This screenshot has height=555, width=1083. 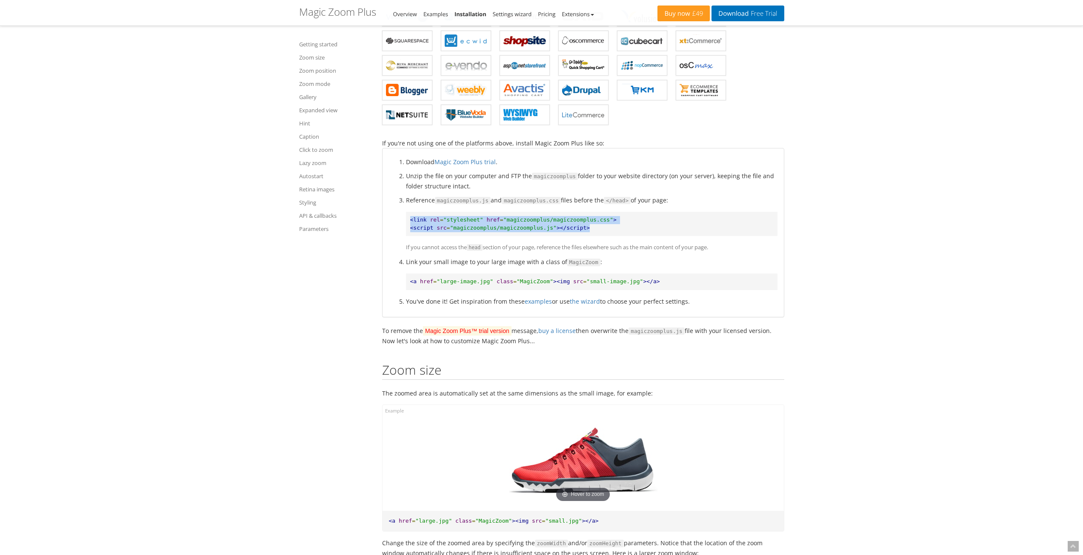 What do you see at coordinates (335, 44) in the screenshot?
I see `a: Getting started` at bounding box center [335, 44].